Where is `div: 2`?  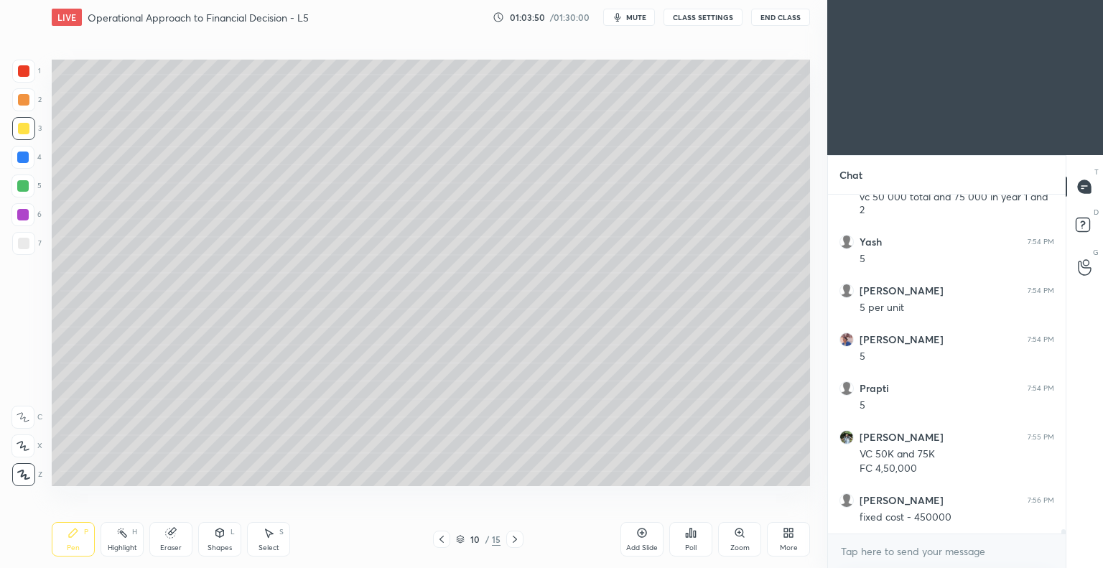
div: 2 is located at coordinates (27, 100).